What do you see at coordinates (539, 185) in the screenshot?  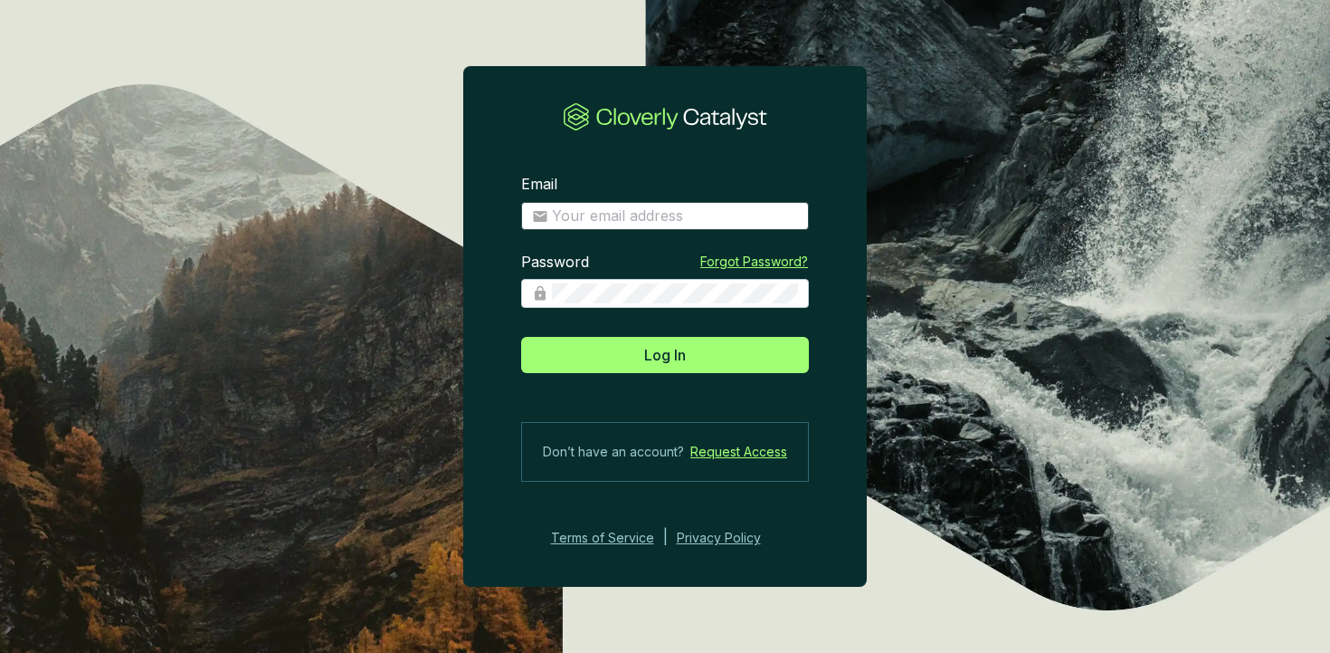 I see `label: Email` at bounding box center [539, 185].